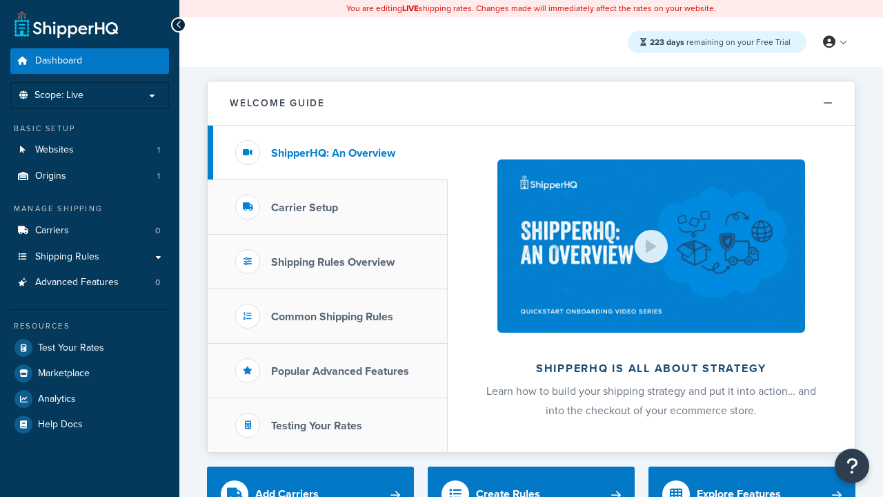 This screenshot has height=497, width=883. Describe the element at coordinates (332, 317) in the screenshot. I see `h3: Common Shipping Rules` at that location.